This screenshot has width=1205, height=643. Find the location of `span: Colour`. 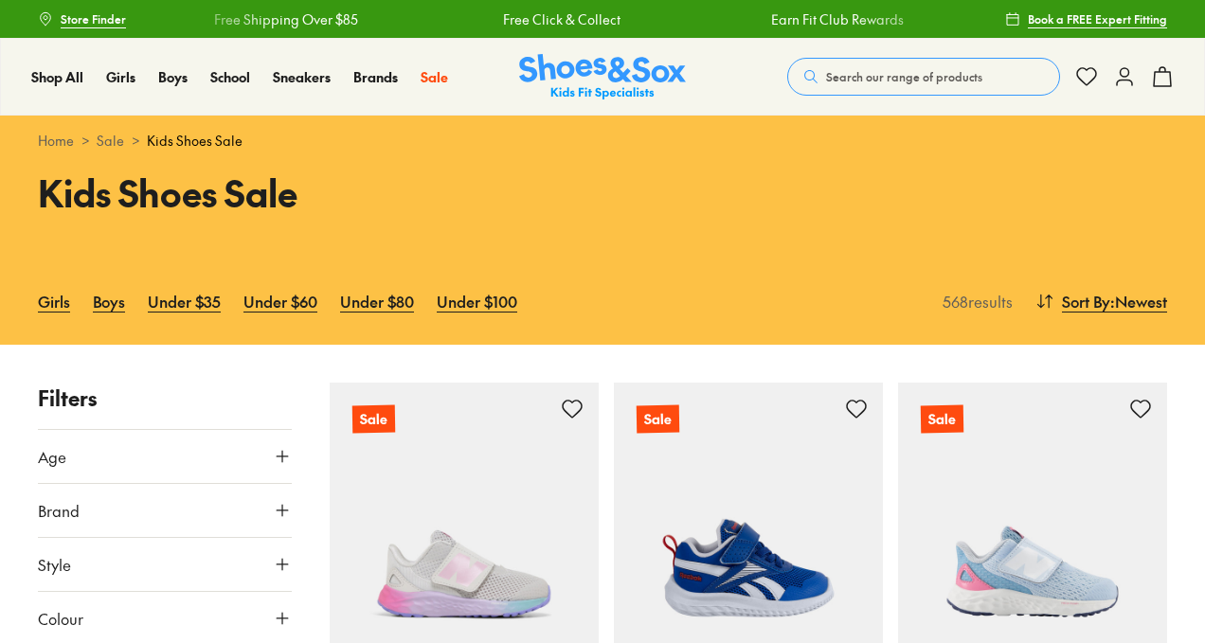

span: Colour is located at coordinates (61, 619).